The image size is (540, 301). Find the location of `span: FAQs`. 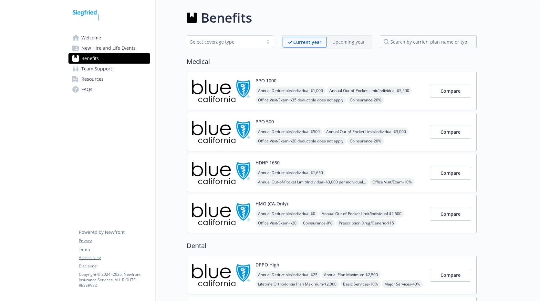

span: FAQs is located at coordinates (87, 90).